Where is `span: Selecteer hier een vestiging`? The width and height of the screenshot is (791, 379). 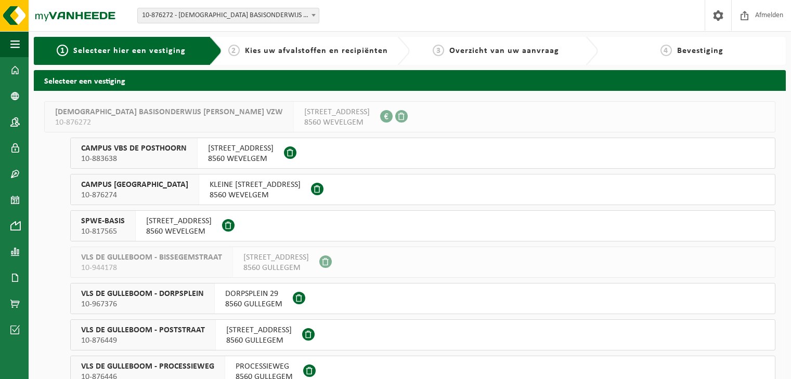 span: Selecteer hier een vestiging is located at coordinates (129, 51).